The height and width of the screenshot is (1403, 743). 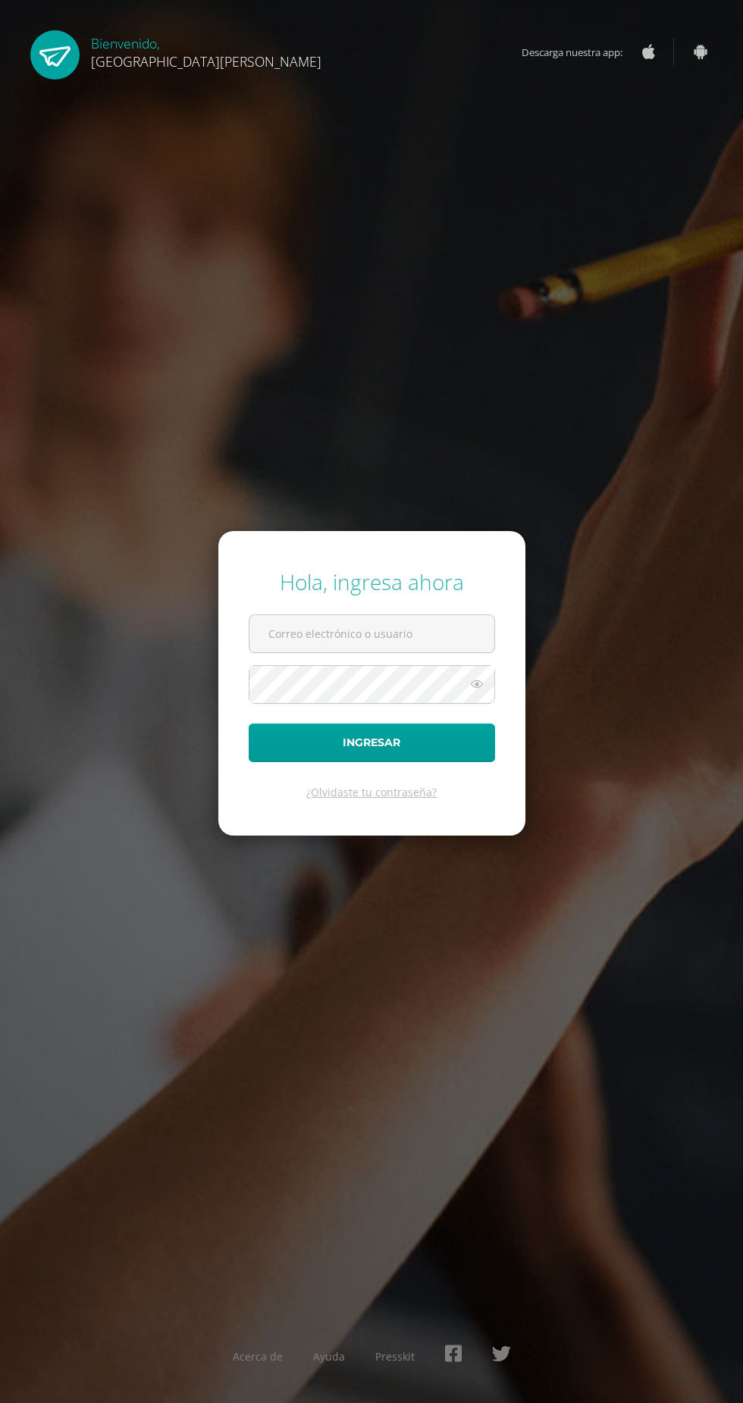 What do you see at coordinates (258, 1356) in the screenshot?
I see `a: Acerca de` at bounding box center [258, 1356].